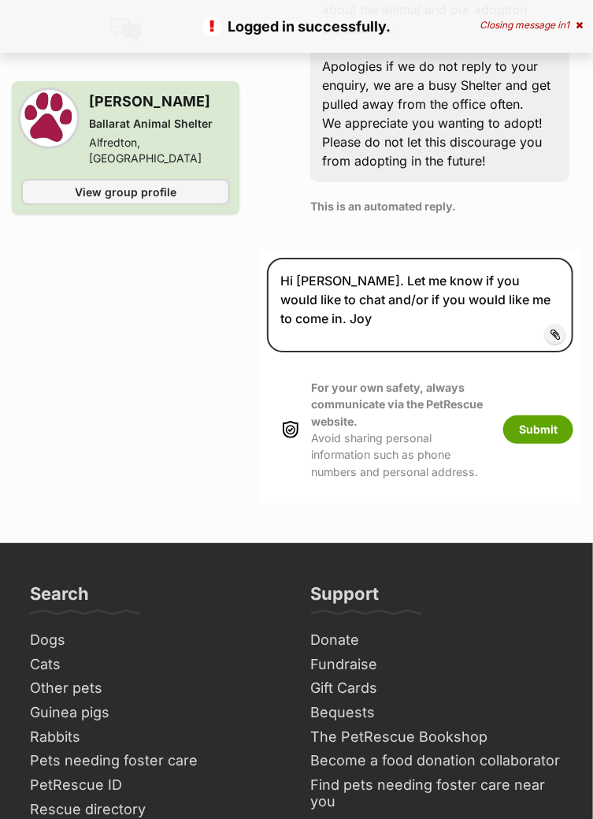 Image resolution: width=593 pixels, height=819 pixels. Describe the element at coordinates (59, 598) in the screenshot. I see `h3: Search` at that location.